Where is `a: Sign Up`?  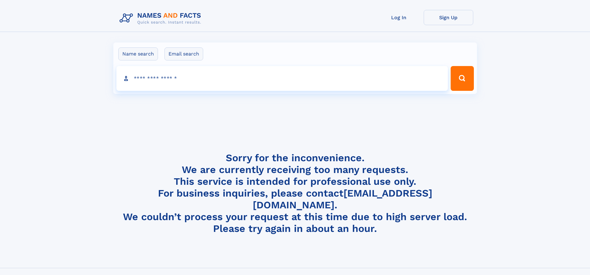
a: Sign Up is located at coordinates (449, 17).